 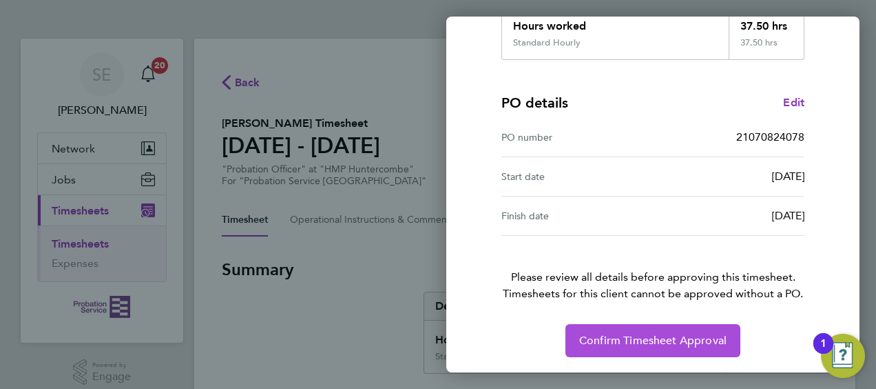 What do you see at coordinates (547, 43) in the screenshot?
I see `div: Standard Hourly` at bounding box center [547, 43].